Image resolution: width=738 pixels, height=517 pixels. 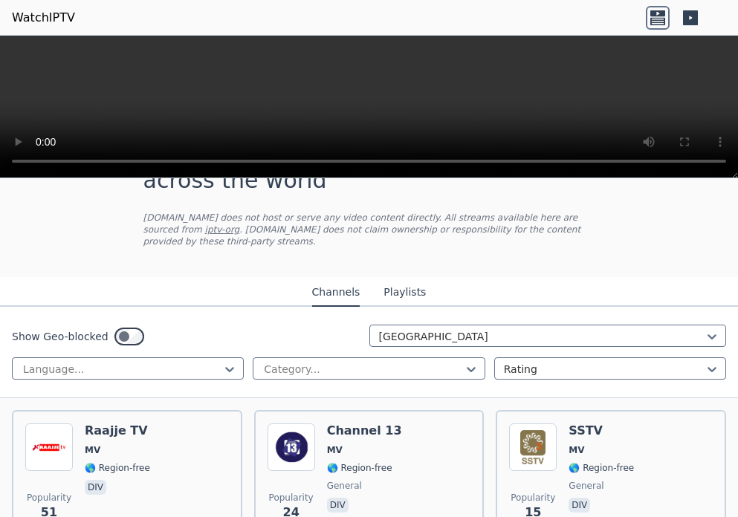 What do you see at coordinates (601, 431) in the screenshot?
I see `h6: SSTV` at bounding box center [601, 431].